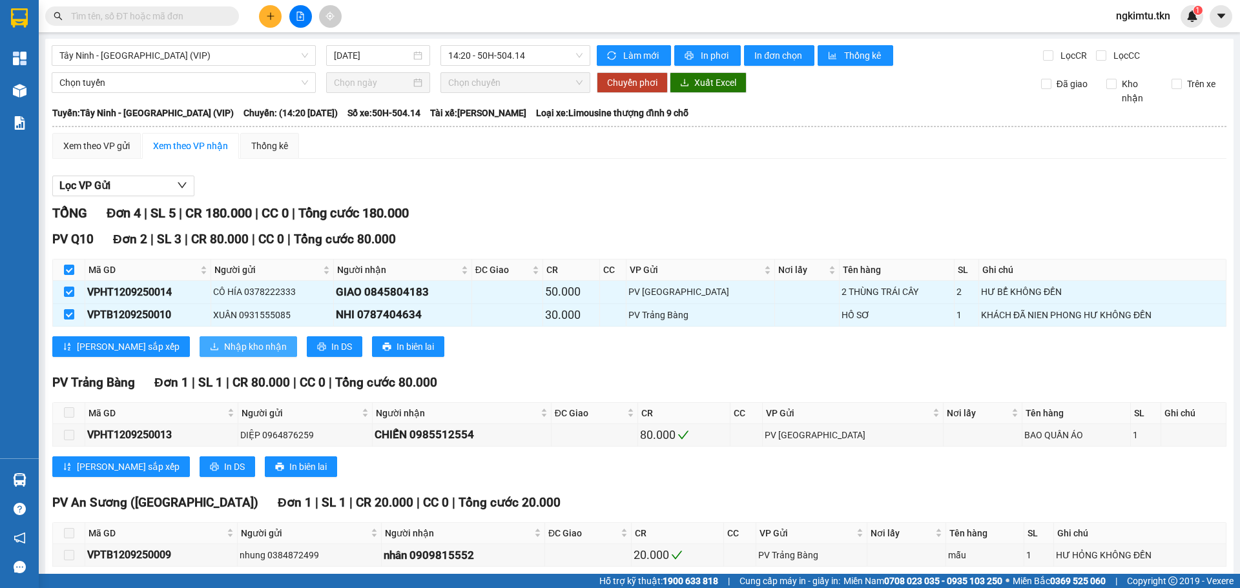  What do you see at coordinates (707, 56) in the screenshot?
I see `button: printerIn phơi` at bounding box center [707, 56].